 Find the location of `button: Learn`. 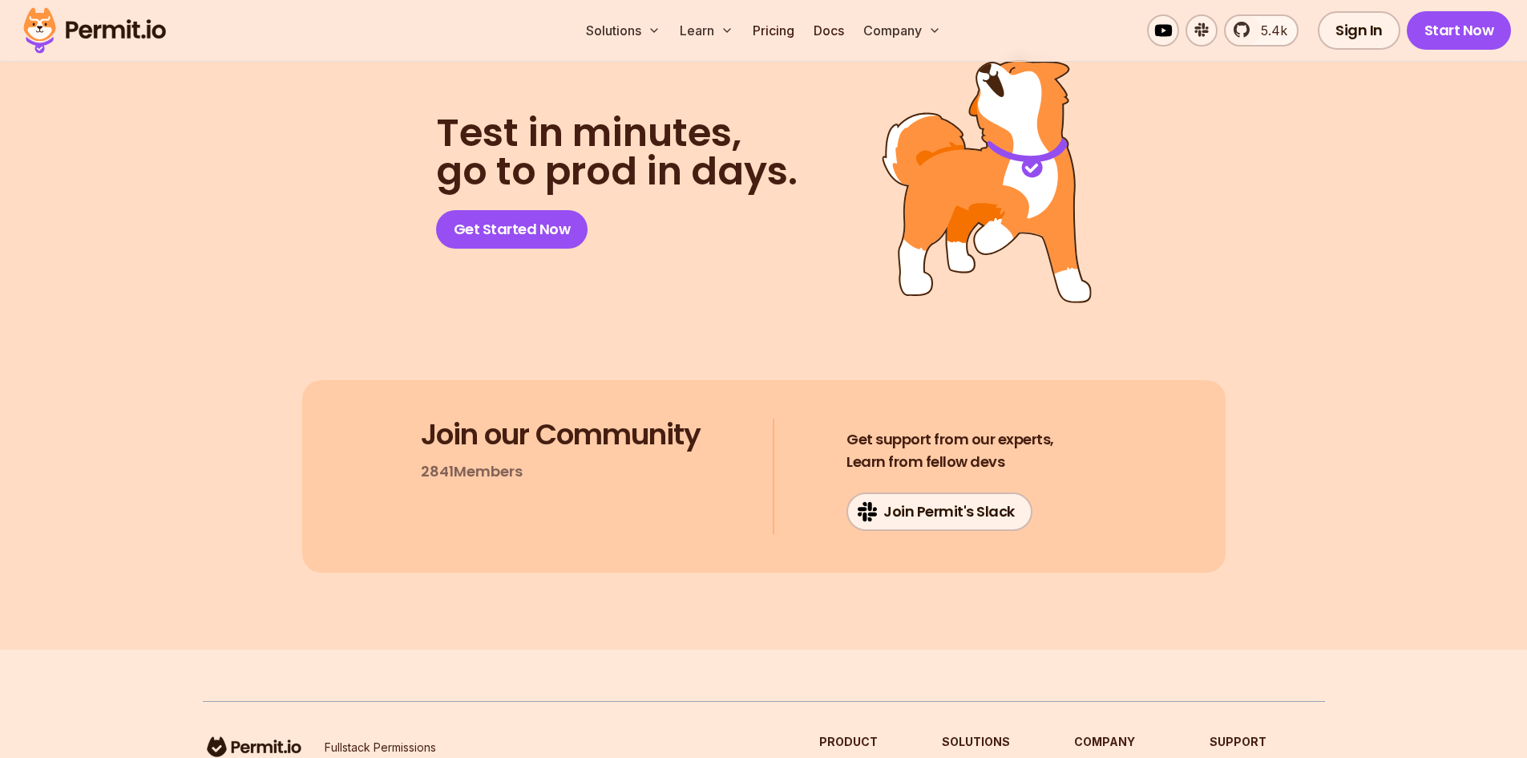

button: Learn is located at coordinates (706, 30).